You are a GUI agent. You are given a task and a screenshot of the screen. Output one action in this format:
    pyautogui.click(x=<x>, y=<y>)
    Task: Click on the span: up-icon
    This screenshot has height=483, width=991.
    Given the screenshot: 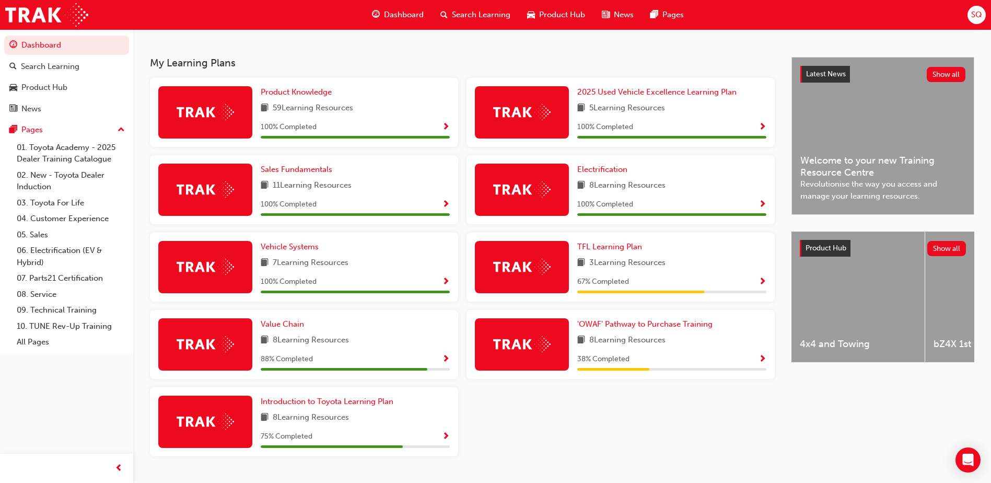 What is the action you would take?
    pyautogui.click(x=121, y=130)
    